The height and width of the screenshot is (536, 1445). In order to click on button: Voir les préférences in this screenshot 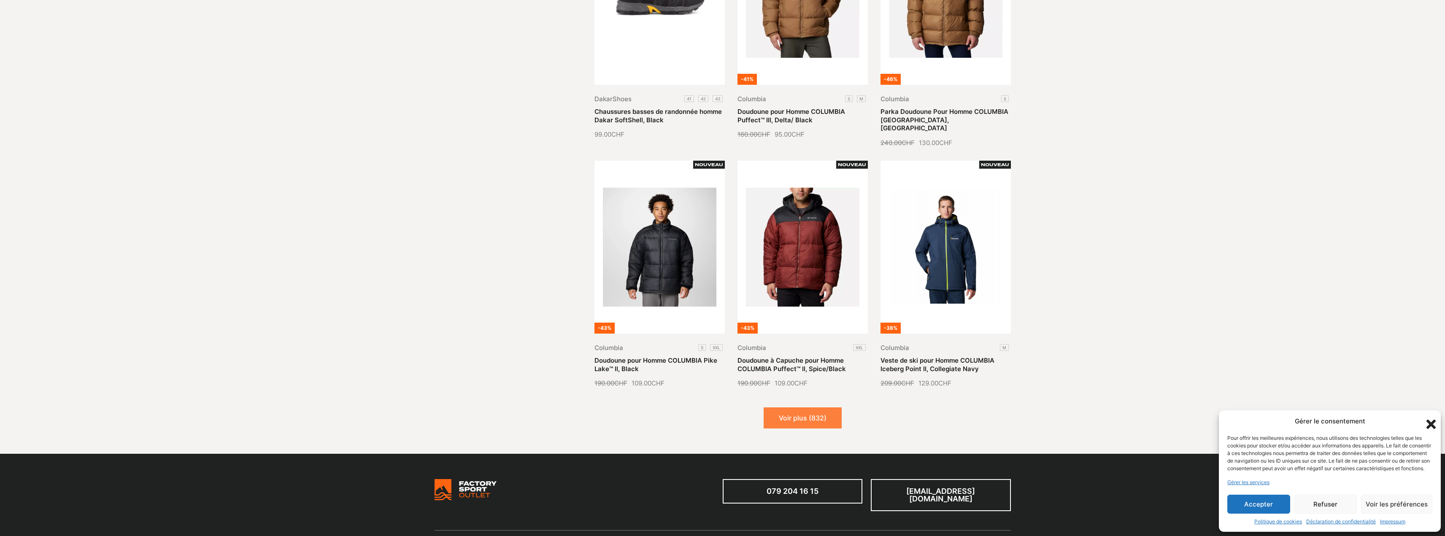, I will do `click(1397, 504)`.